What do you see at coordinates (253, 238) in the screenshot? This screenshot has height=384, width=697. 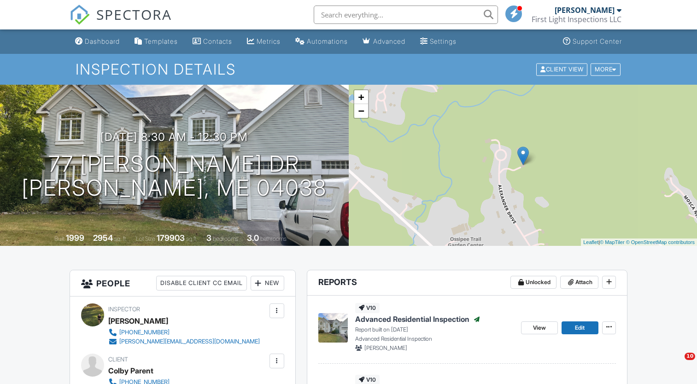 I see `div: 3.0` at bounding box center [253, 238].